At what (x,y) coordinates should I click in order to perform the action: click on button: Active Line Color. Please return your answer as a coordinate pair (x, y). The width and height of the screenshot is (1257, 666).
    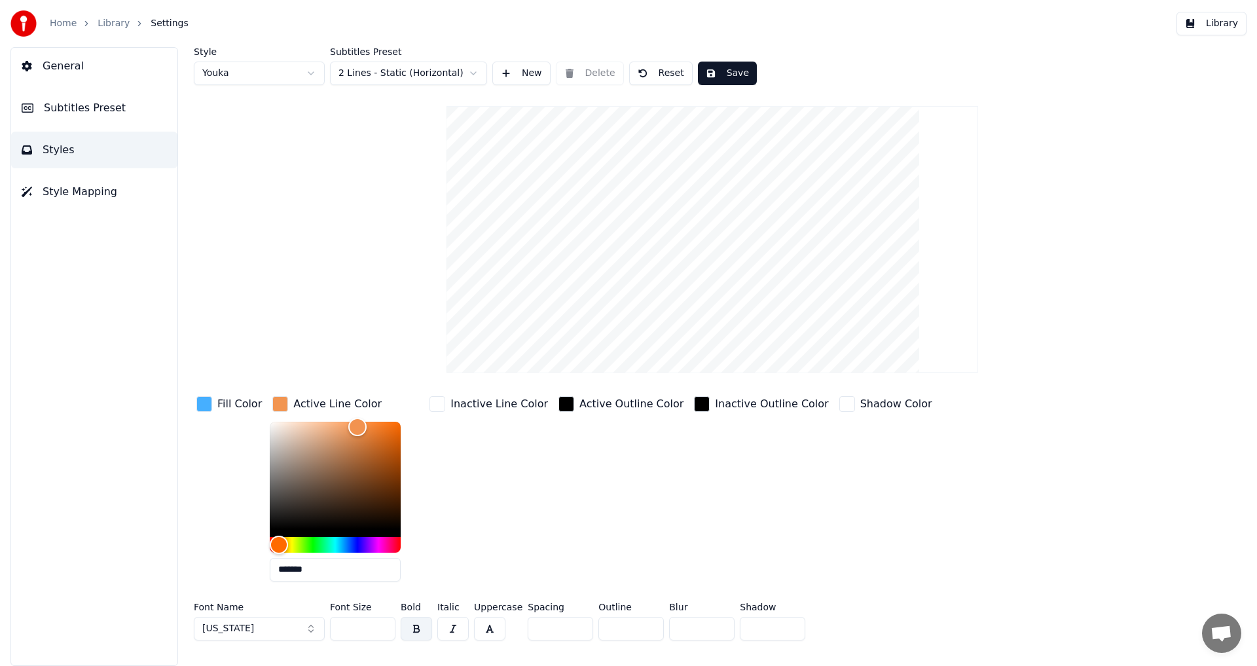
    Looking at the image, I should click on (327, 404).